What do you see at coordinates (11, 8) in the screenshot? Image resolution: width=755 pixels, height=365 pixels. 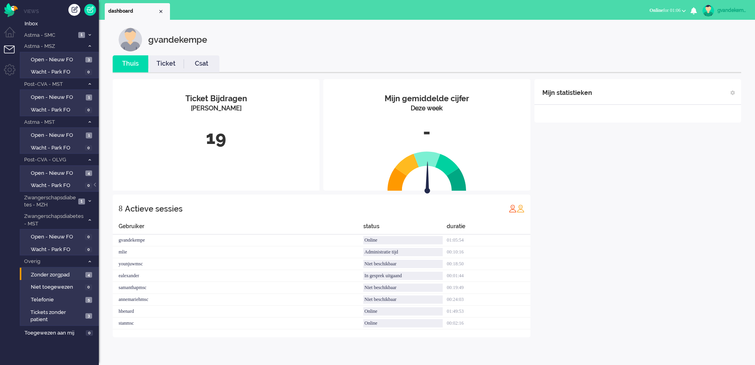 I see `a: Omnidesk` at bounding box center [11, 8].